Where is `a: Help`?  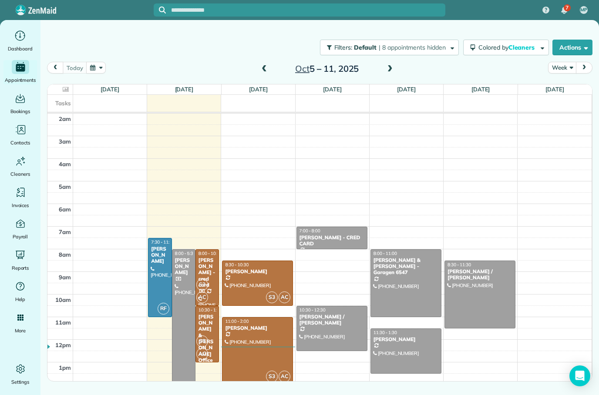
a: Help is located at coordinates (20, 292).